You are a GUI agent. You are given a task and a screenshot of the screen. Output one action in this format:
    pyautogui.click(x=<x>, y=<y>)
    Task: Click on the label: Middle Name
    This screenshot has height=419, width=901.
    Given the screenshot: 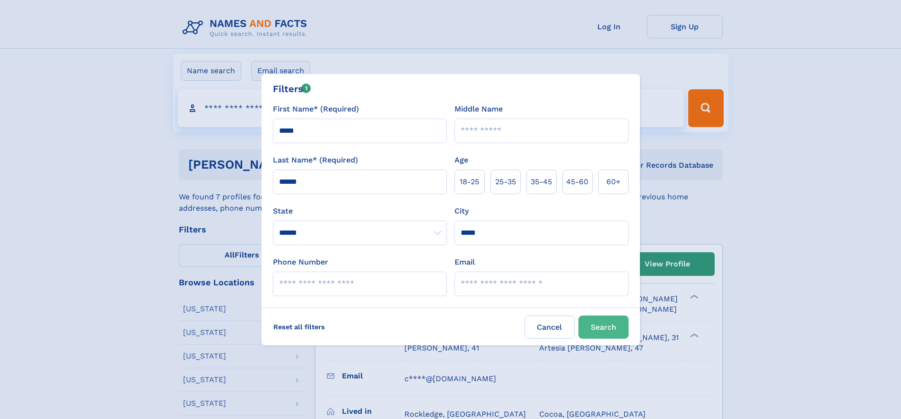 What is the action you would take?
    pyautogui.click(x=479, y=109)
    